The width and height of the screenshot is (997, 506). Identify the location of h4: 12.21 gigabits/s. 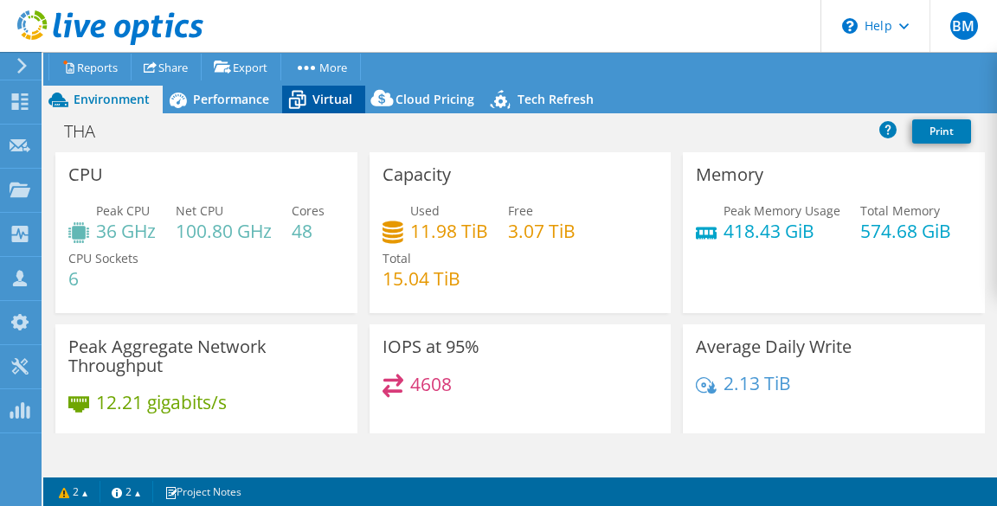
(161, 402).